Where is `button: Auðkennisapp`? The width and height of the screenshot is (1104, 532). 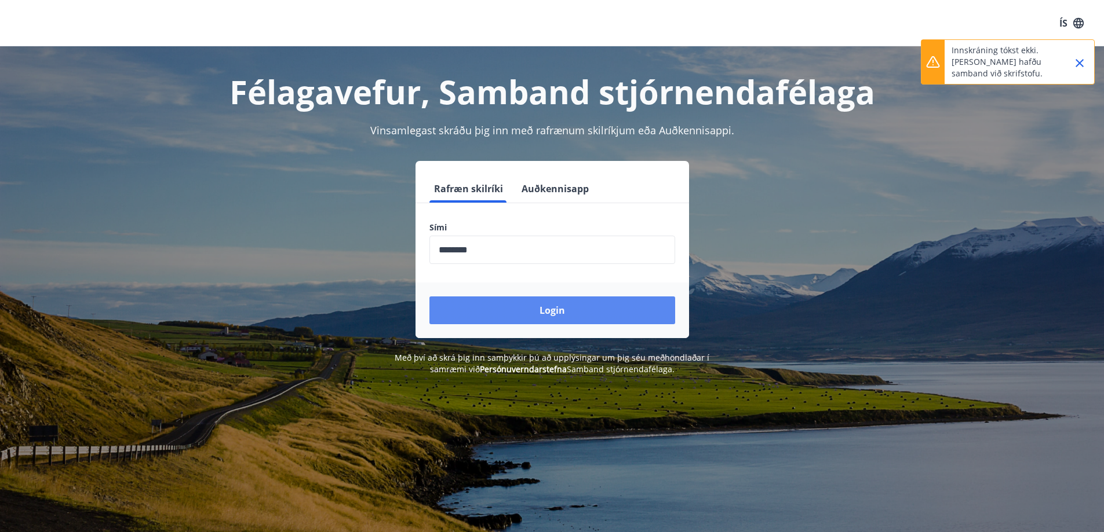
button: Auðkennisapp is located at coordinates (555, 189).